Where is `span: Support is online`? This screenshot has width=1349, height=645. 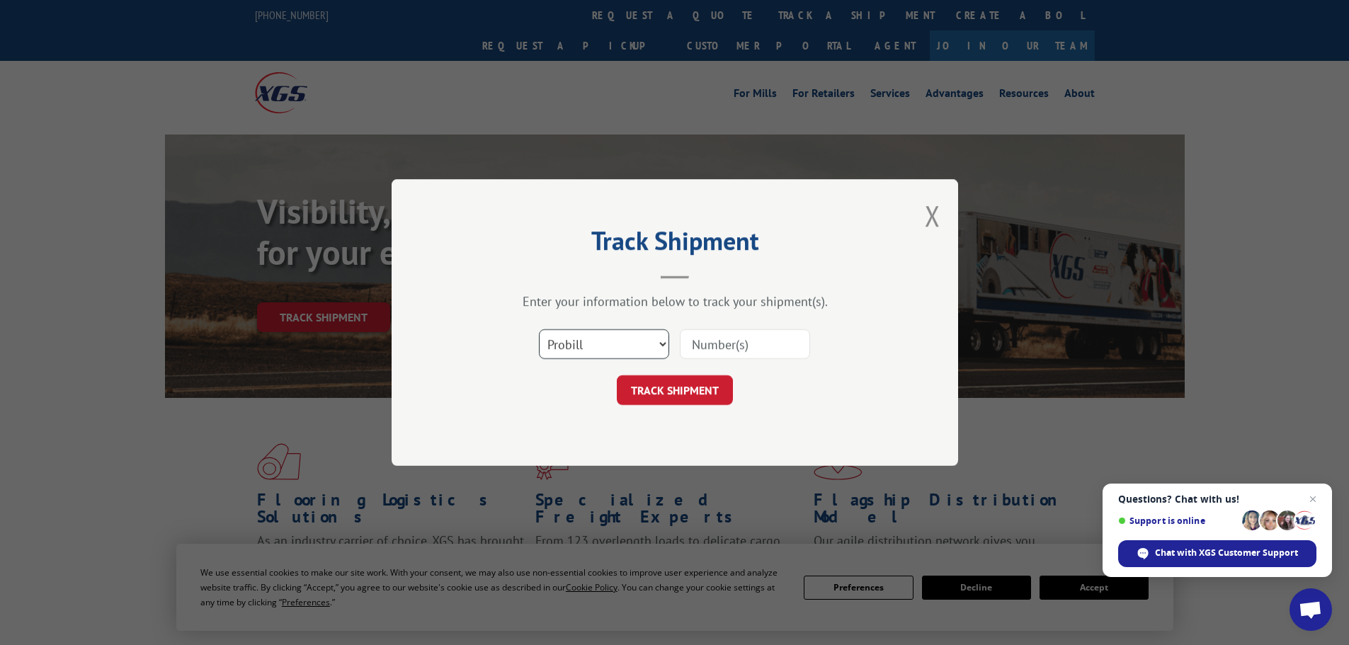 span: Support is online is located at coordinates (1178, 521).